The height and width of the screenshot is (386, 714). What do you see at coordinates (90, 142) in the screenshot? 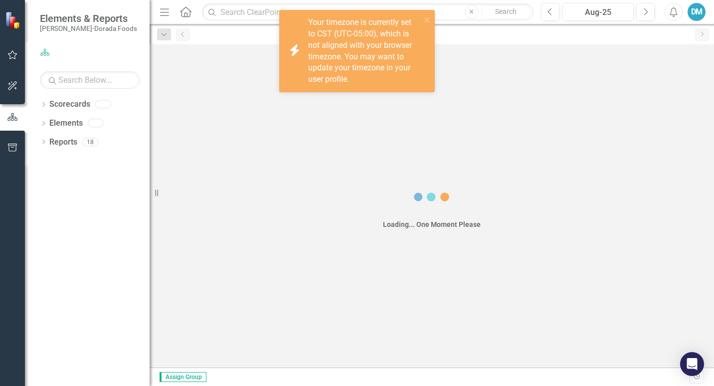
I see `div: 18` at bounding box center [90, 142].